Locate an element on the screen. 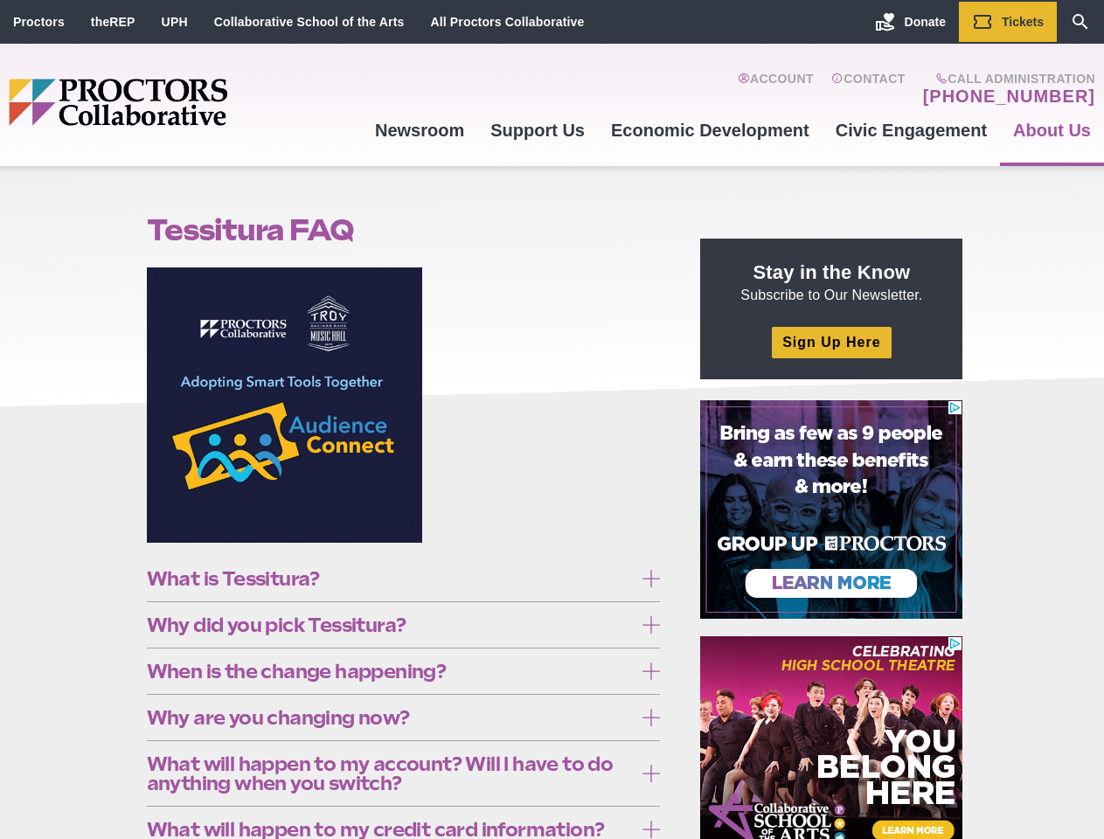  a: Newsroom is located at coordinates (420, 130).